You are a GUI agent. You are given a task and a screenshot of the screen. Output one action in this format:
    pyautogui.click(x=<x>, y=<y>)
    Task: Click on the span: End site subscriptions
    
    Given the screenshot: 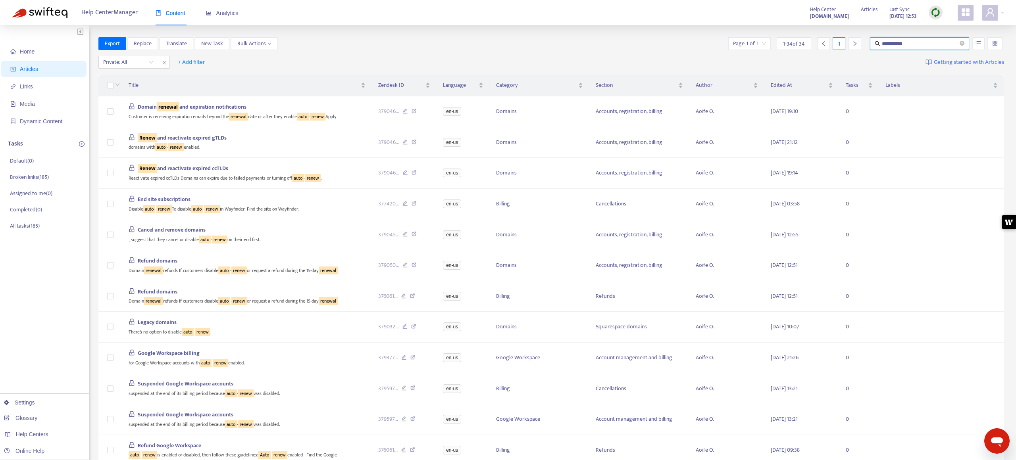 What is the action you would take?
    pyautogui.click(x=164, y=199)
    